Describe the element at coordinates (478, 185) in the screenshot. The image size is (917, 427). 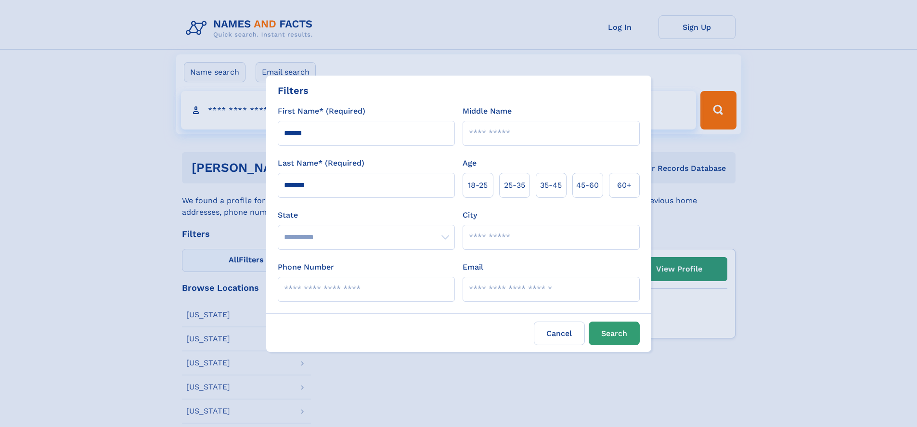
I see `span: 18‑25` at that location.